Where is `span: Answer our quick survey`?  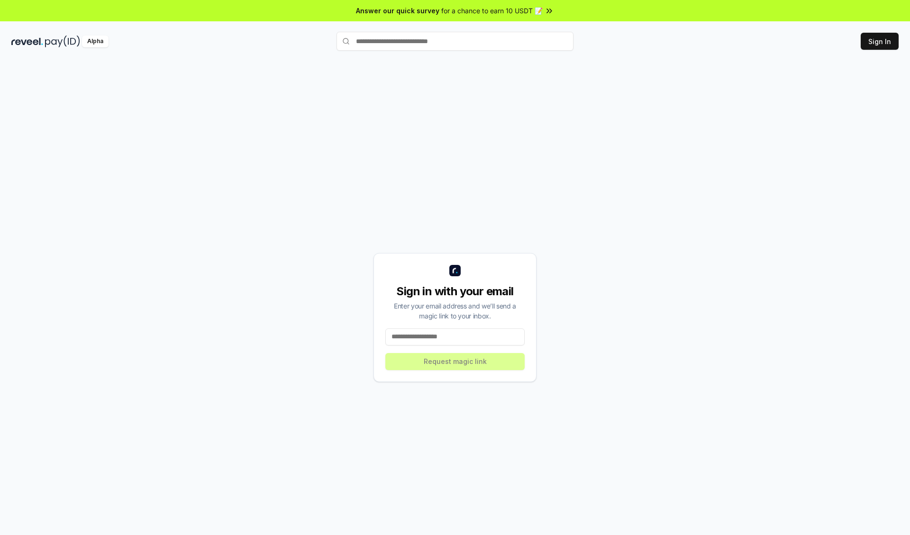 span: Answer our quick survey is located at coordinates (397, 10).